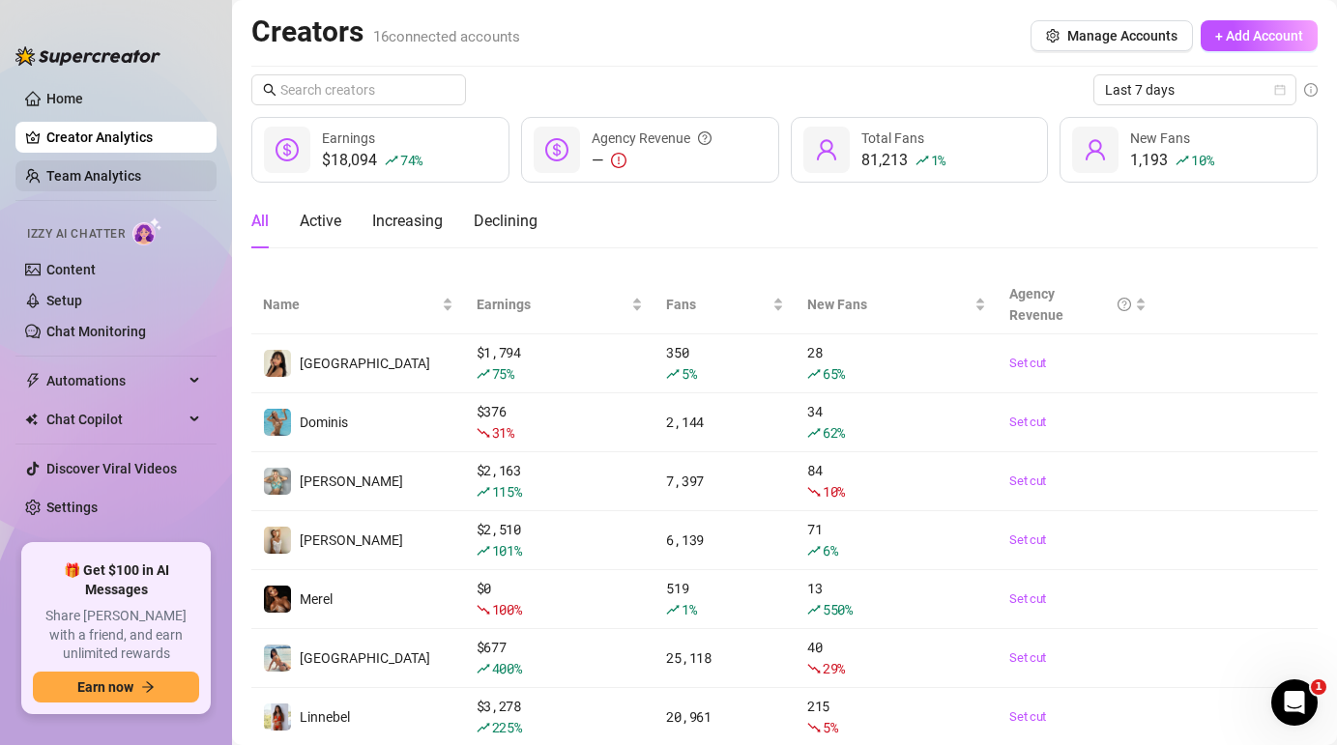  I want to click on div: 1,193, so click(1172, 160).